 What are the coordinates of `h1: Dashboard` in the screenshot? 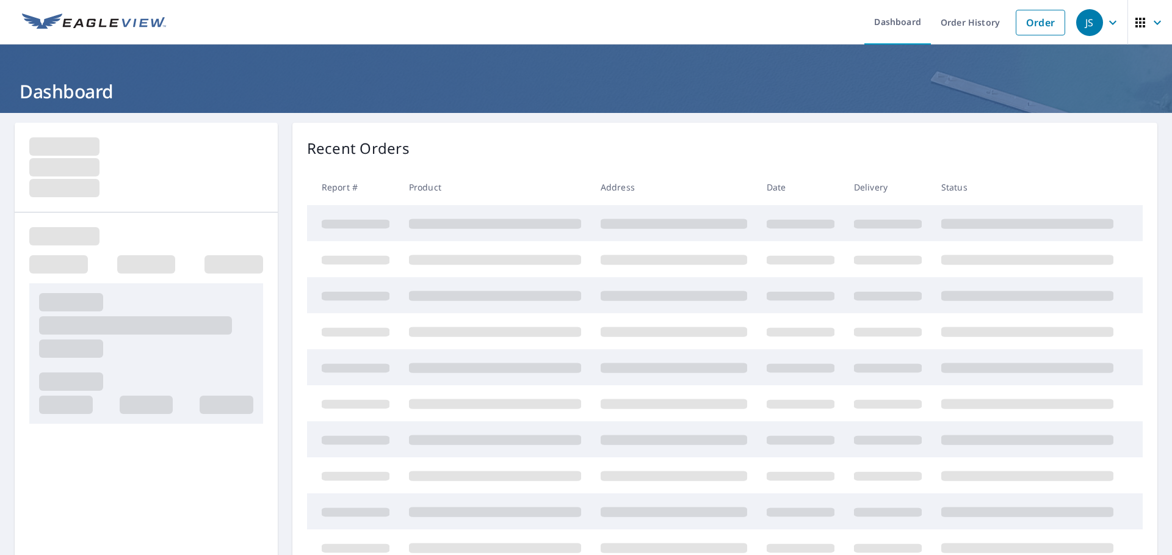 It's located at (586, 91).